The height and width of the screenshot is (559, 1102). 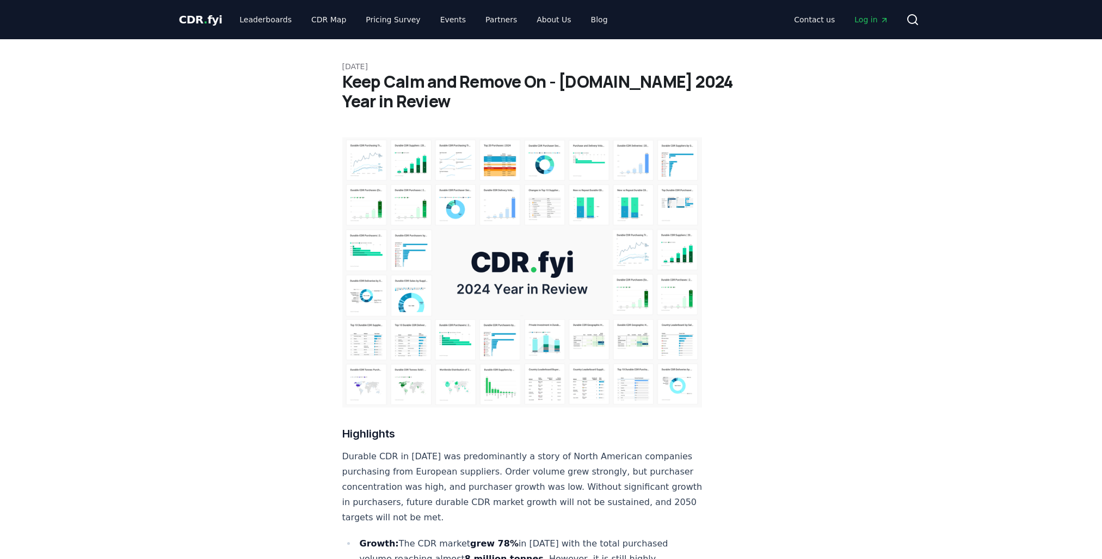 I want to click on a: Leaderboards, so click(x=266, y=20).